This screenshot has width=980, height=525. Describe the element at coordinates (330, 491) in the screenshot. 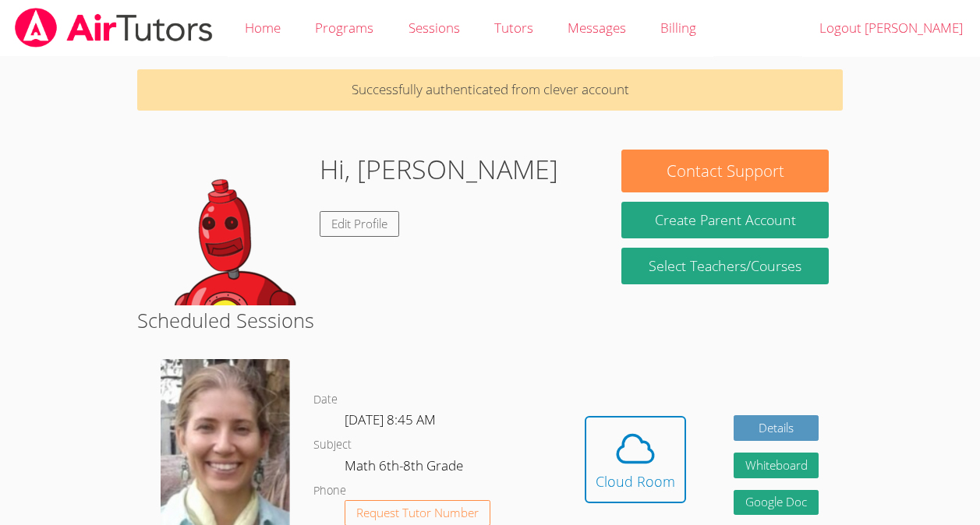

I see `dt: Phone` at that location.